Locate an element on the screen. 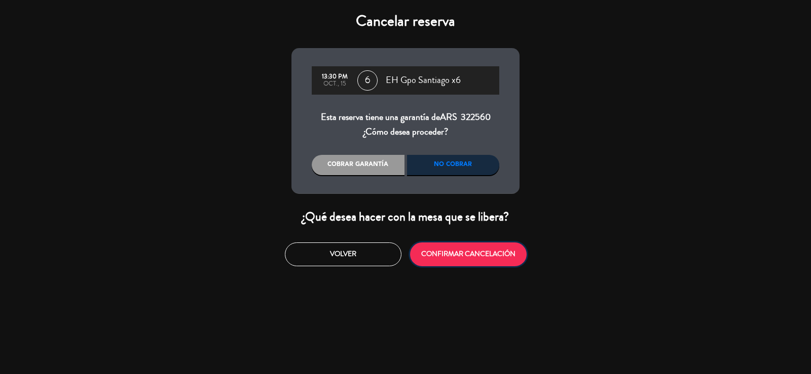  button: Volver is located at coordinates (343, 254).